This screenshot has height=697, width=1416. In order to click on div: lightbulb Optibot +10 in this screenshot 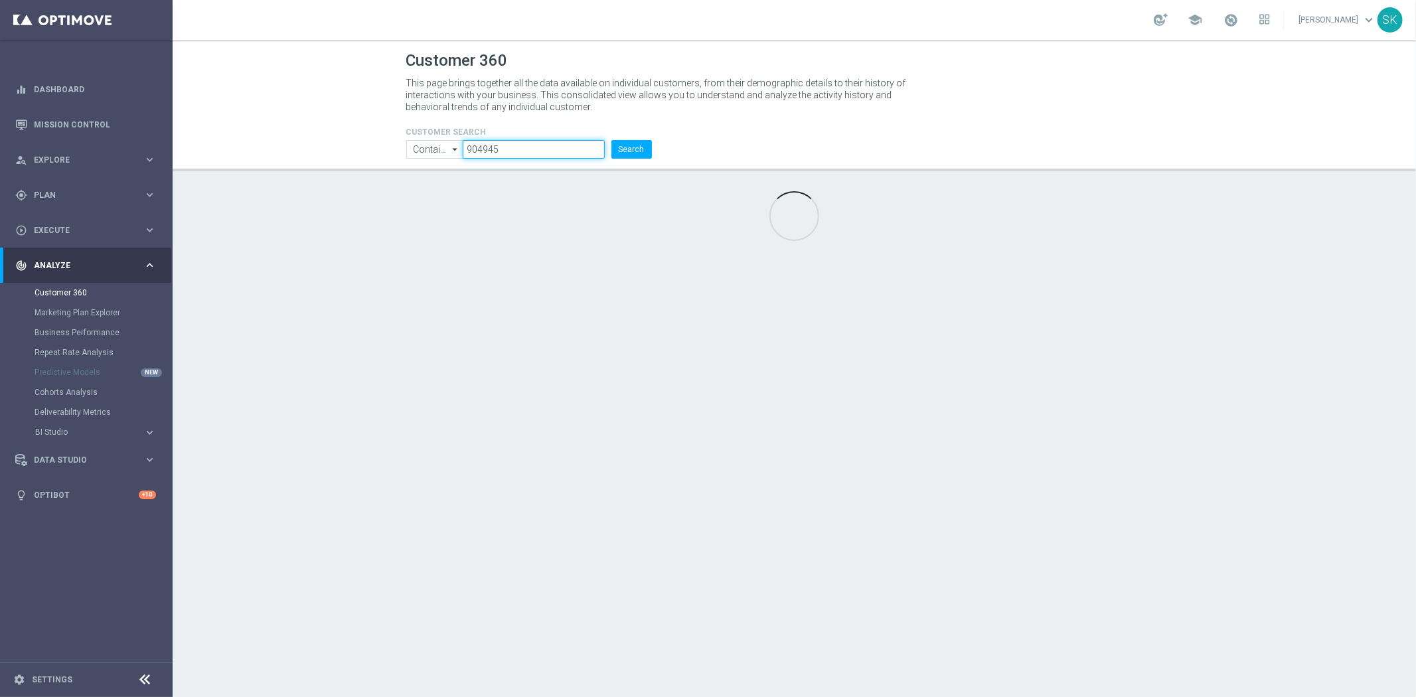, I will do `click(86, 495)`.